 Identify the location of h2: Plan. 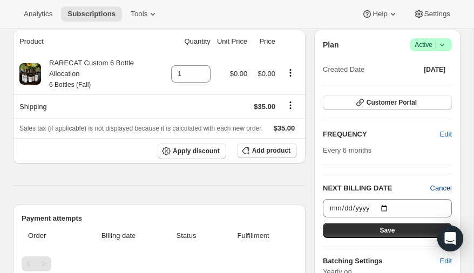
(331, 45).